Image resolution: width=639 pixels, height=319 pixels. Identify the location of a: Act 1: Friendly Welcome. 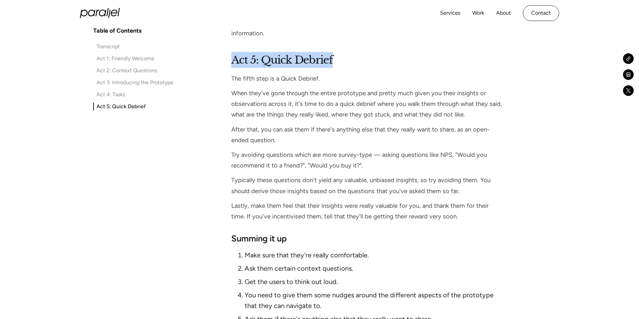
(133, 59).